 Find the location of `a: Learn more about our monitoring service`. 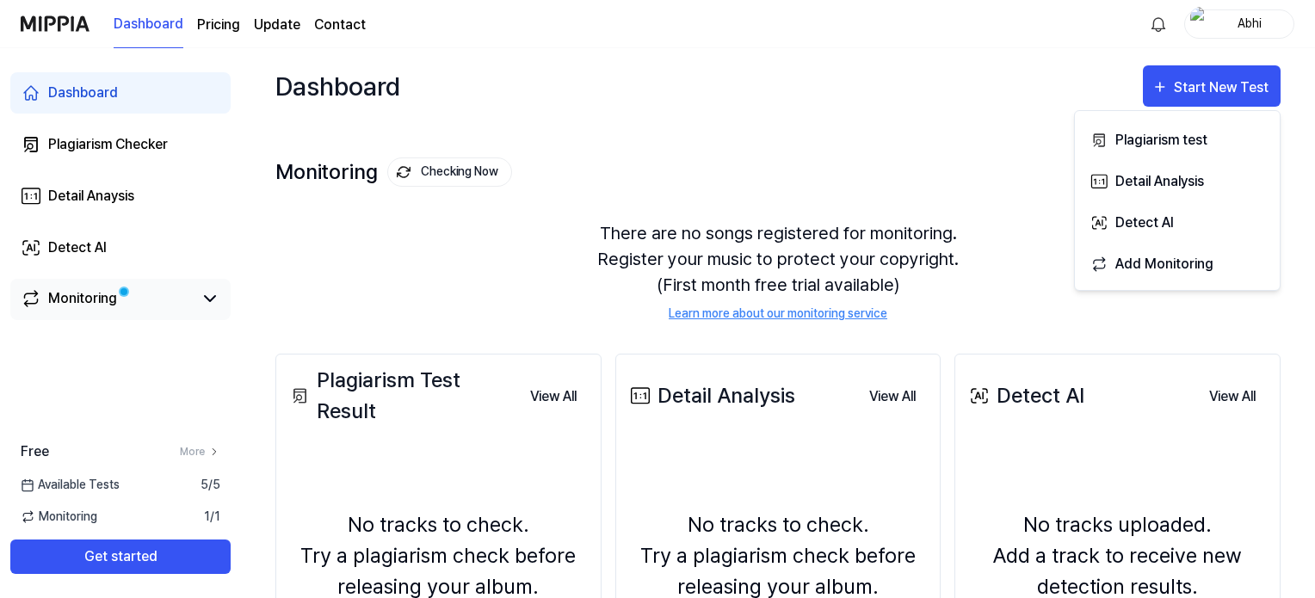

a: Learn more about our monitoring service is located at coordinates (778, 313).